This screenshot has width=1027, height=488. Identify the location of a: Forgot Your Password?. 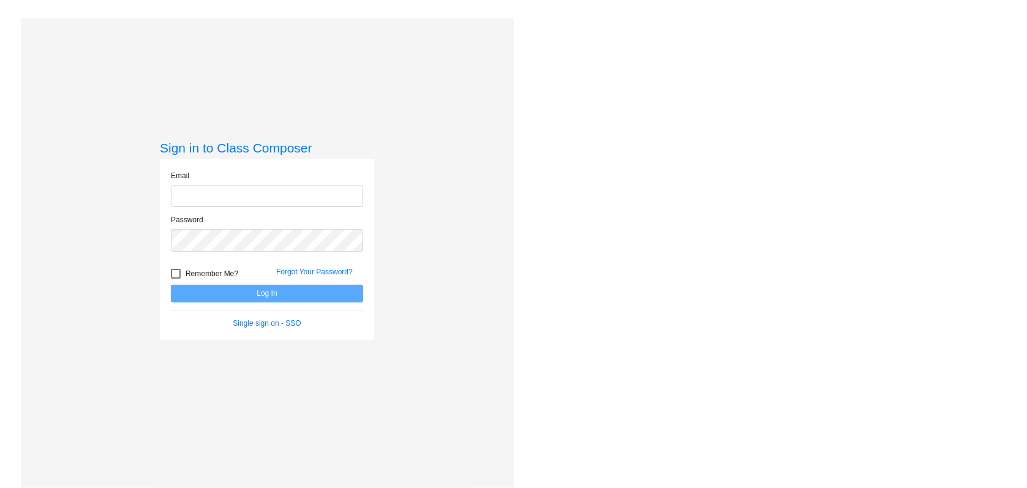
(314, 272).